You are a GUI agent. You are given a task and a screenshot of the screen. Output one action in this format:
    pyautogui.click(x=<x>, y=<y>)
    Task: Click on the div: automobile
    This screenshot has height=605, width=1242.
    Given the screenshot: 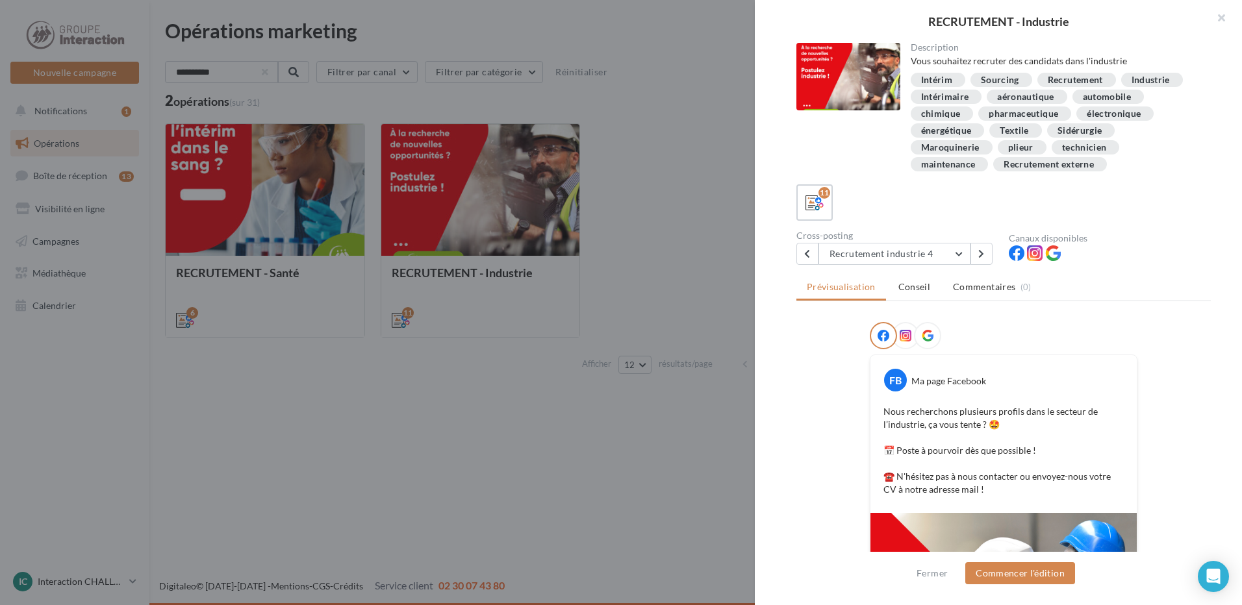 What is the action you would take?
    pyautogui.click(x=1107, y=97)
    